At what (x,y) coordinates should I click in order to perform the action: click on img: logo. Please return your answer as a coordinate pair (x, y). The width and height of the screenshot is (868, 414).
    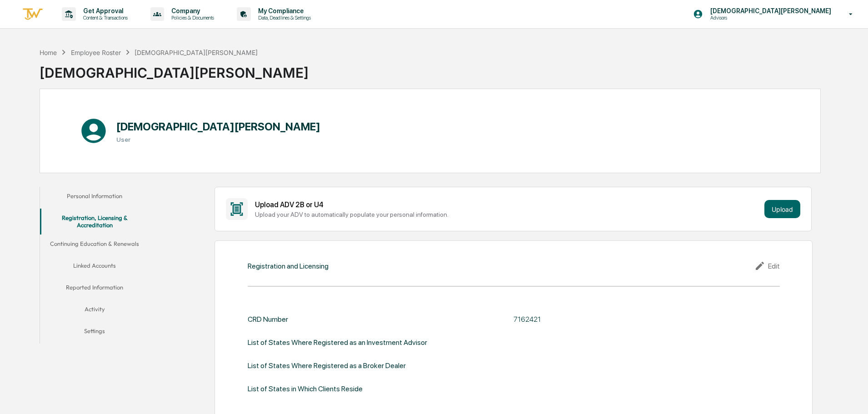
    Looking at the image, I should click on (33, 14).